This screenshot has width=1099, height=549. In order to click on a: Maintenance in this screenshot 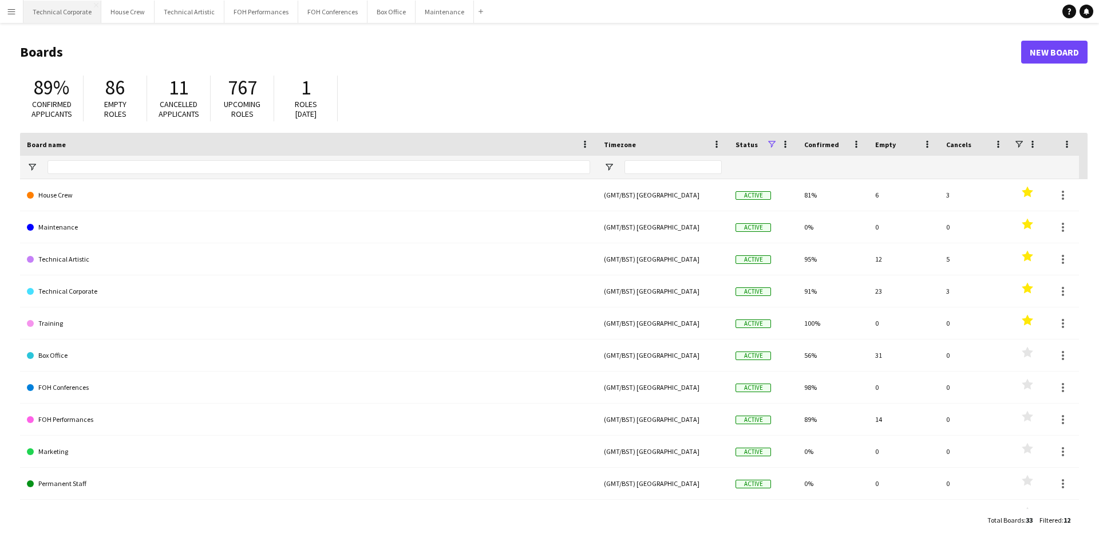, I will do `click(309, 227)`.